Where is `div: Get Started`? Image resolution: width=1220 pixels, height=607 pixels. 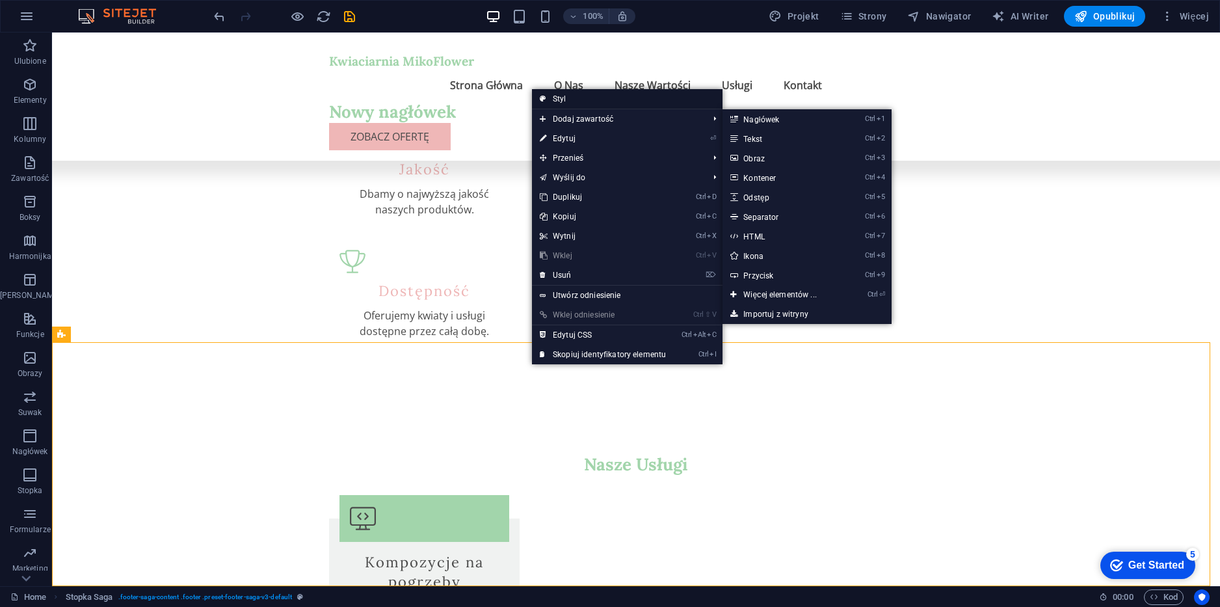 div: Get Started is located at coordinates (66, 20).